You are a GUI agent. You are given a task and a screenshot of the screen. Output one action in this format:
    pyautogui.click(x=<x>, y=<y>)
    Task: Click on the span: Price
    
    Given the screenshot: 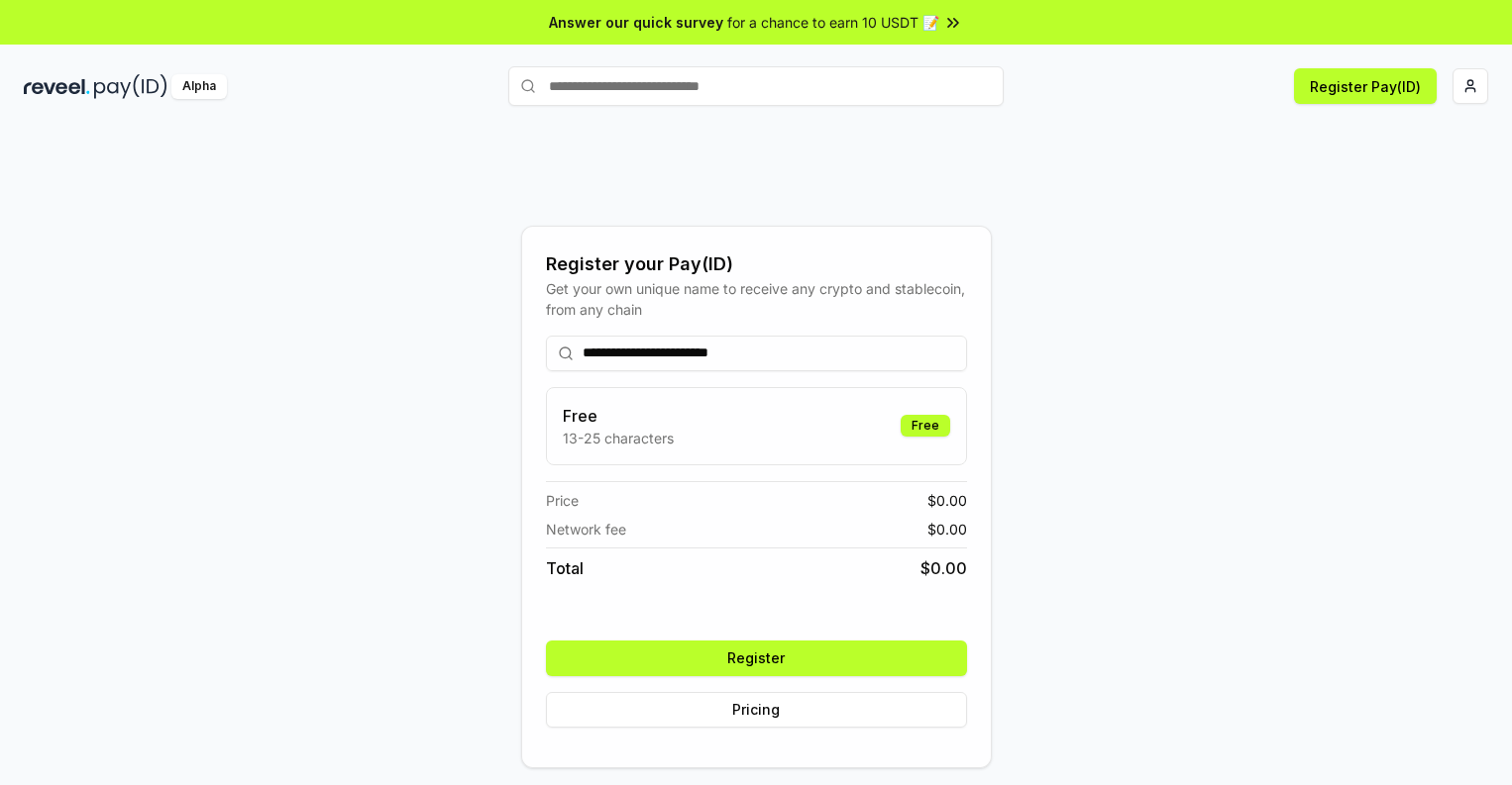 What is the action you would take?
    pyautogui.click(x=562, y=501)
    